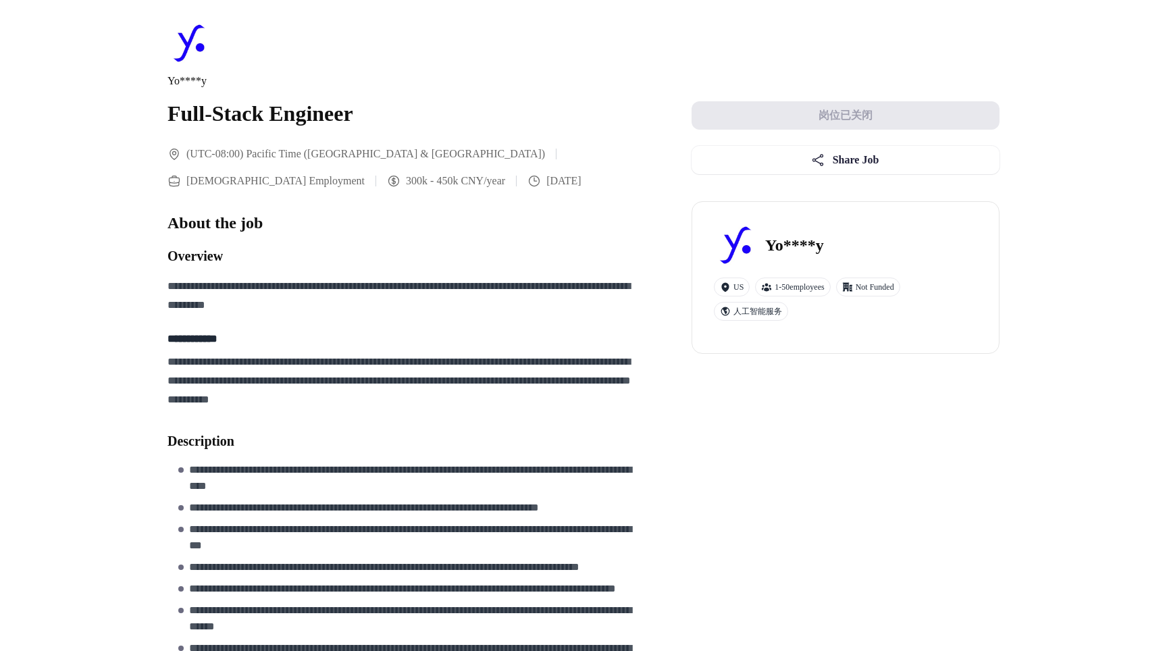 The width and height of the screenshot is (1167, 651). I want to click on h1: About the job, so click(402, 223).